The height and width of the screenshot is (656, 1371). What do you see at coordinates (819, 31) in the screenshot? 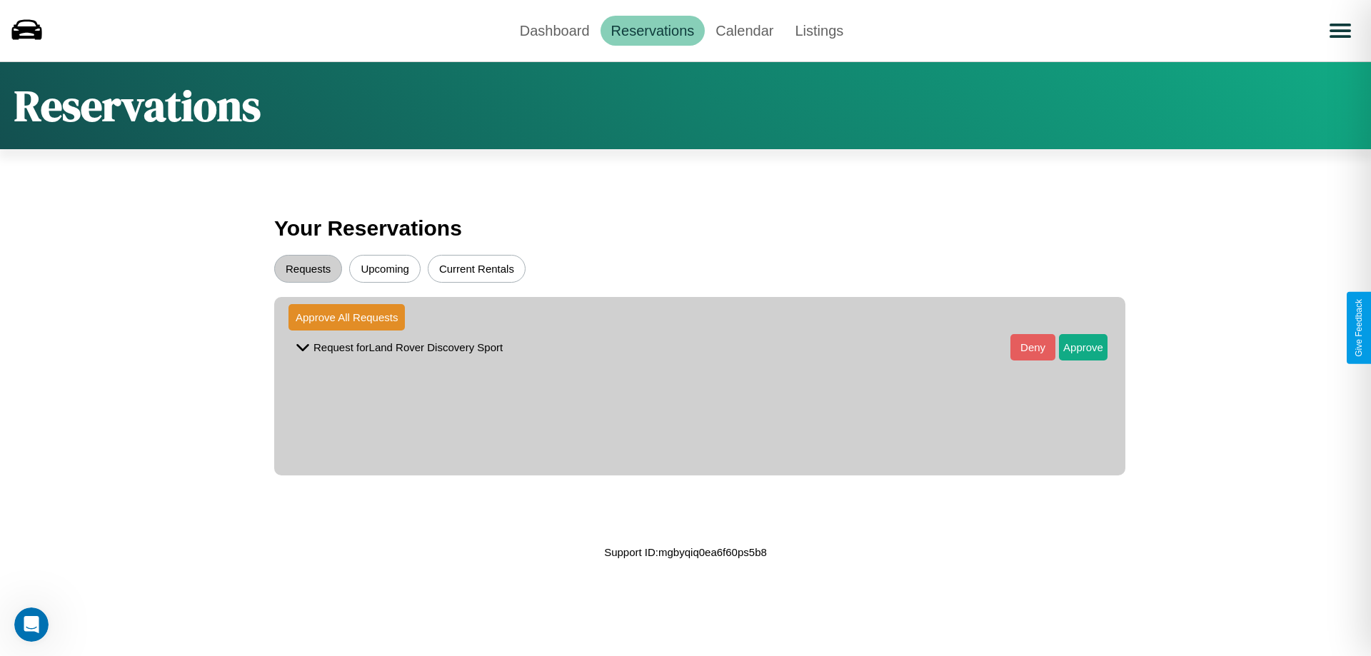
I see `a: Listings` at bounding box center [819, 31].